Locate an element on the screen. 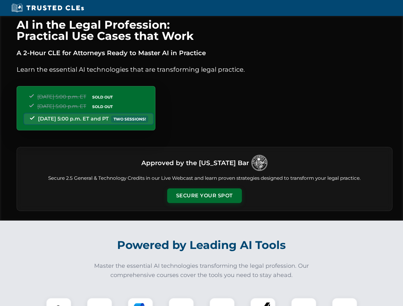 The height and width of the screenshot is (306, 403). img: Logo is located at coordinates (259, 163).